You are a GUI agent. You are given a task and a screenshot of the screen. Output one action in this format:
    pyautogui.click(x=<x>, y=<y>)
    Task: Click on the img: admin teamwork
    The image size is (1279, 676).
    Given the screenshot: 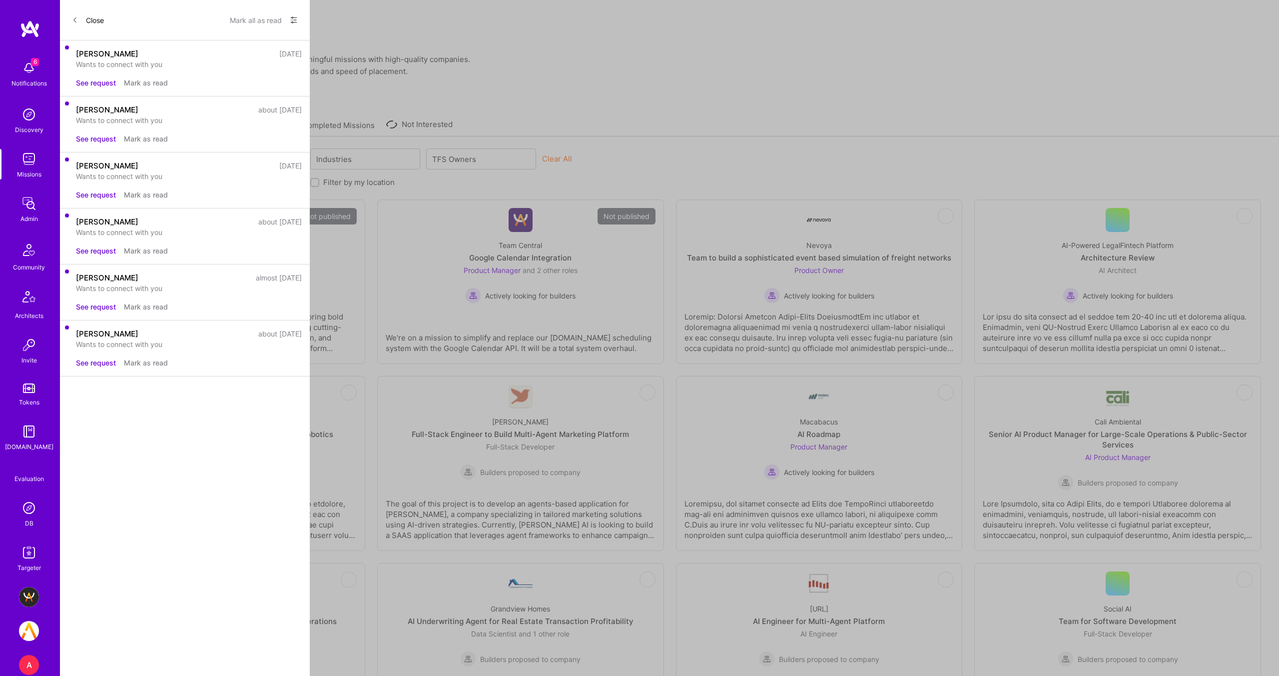 What is the action you would take?
    pyautogui.click(x=29, y=203)
    